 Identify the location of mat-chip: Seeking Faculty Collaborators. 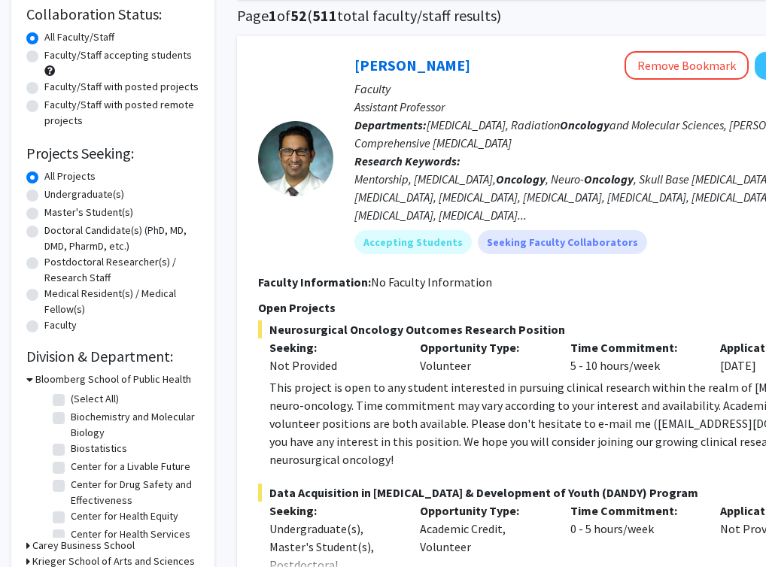
(562, 242).